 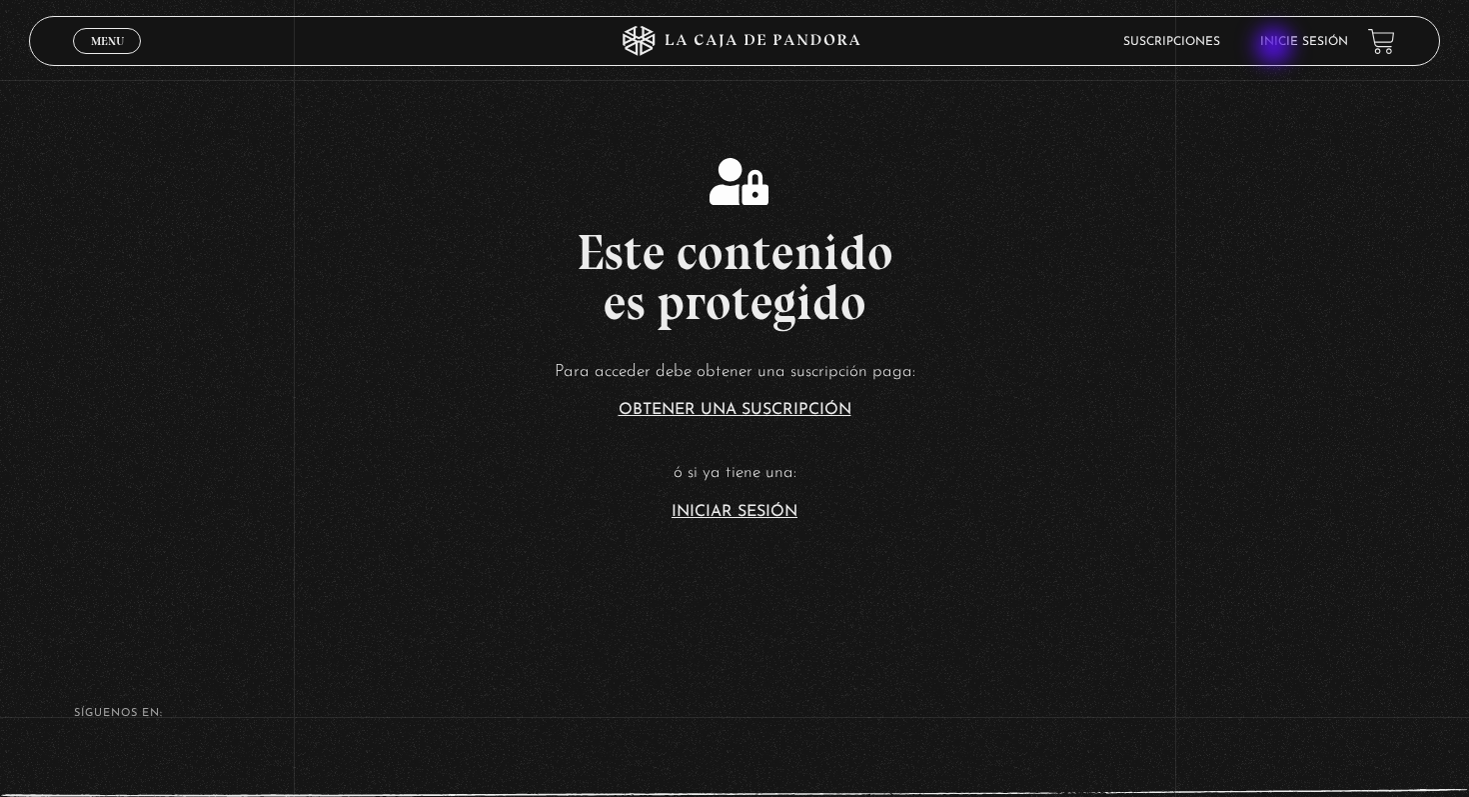 What do you see at coordinates (735, 410) in the screenshot?
I see `a: Obtener una suscripción` at bounding box center [735, 410].